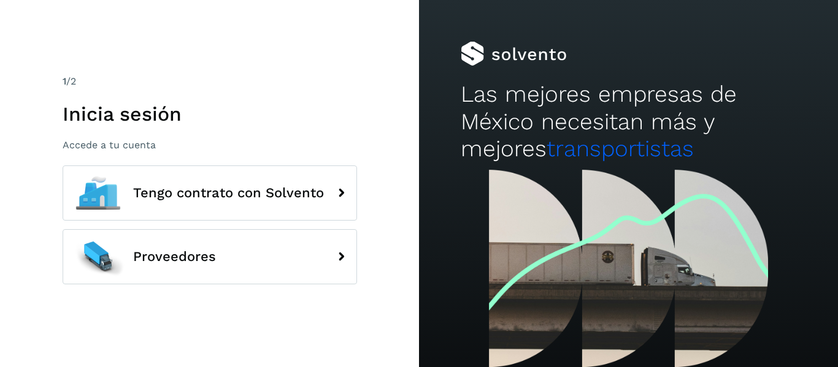  What do you see at coordinates (210, 193) in the screenshot?
I see `button: Tengo contrato con Solvento` at bounding box center [210, 193].